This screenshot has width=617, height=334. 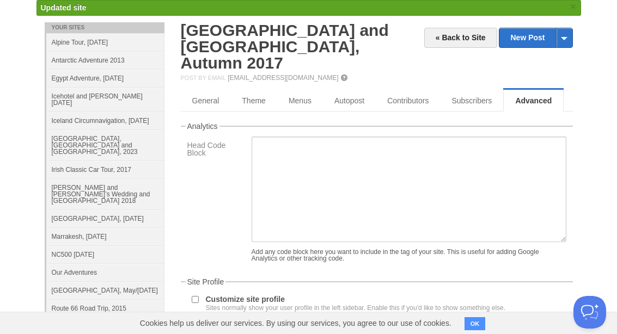 I want to click on legend: Analytics, so click(x=203, y=126).